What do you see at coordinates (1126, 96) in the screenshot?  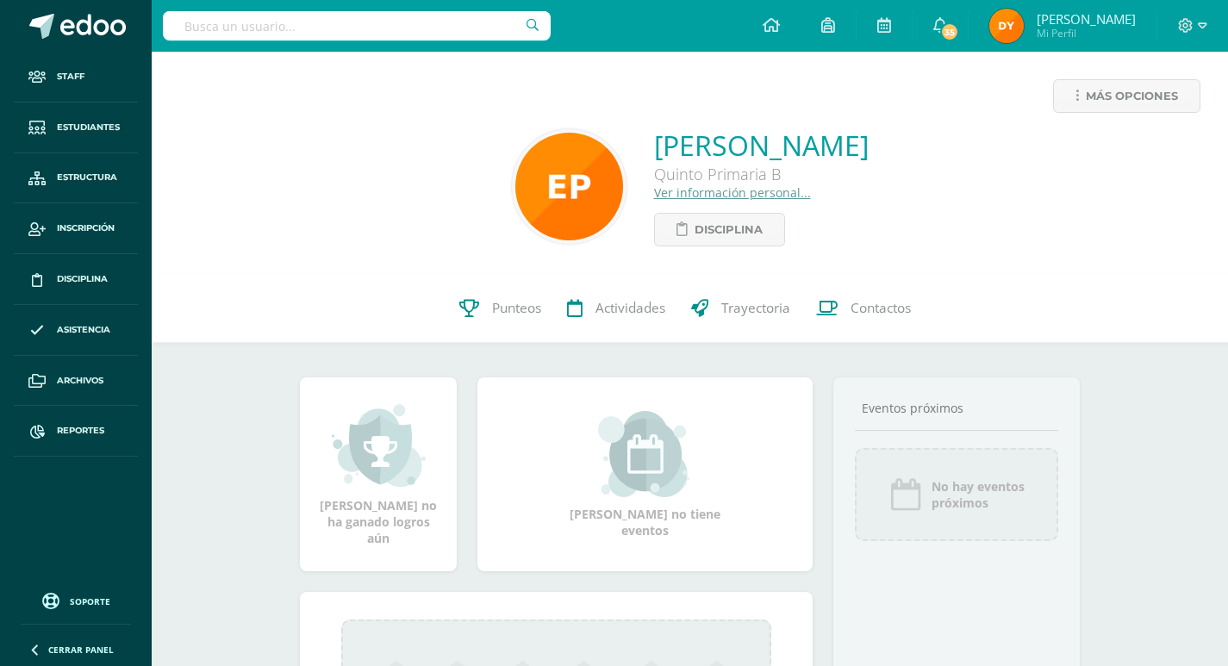 I see `a: Más opciones` at bounding box center [1126, 96].